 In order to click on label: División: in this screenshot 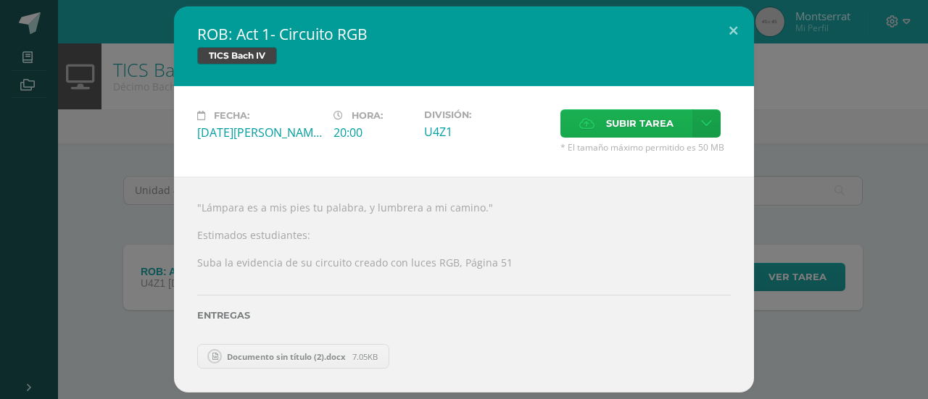, I will do `click(486, 115)`.